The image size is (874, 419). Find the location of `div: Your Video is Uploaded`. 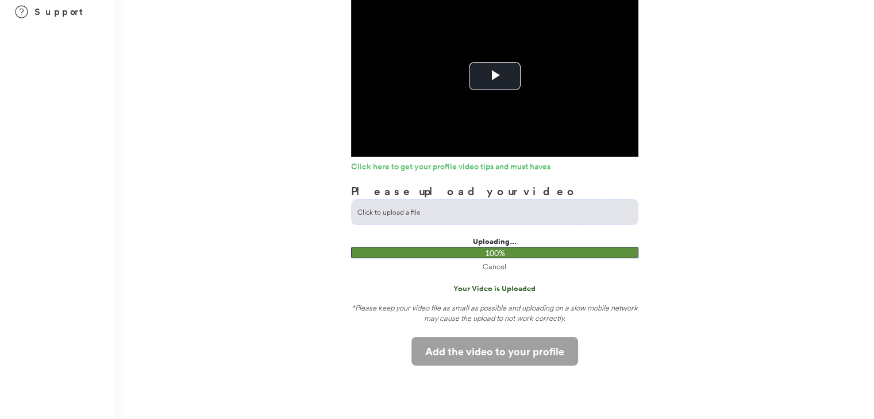

div: Your Video is Uploaded is located at coordinates (495, 289).